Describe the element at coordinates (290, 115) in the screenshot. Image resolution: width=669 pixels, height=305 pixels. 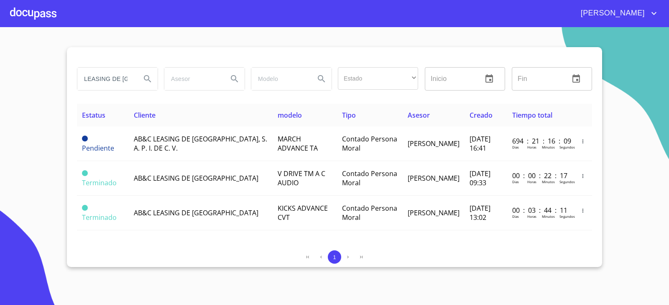
I see `span: modelo` at that location.